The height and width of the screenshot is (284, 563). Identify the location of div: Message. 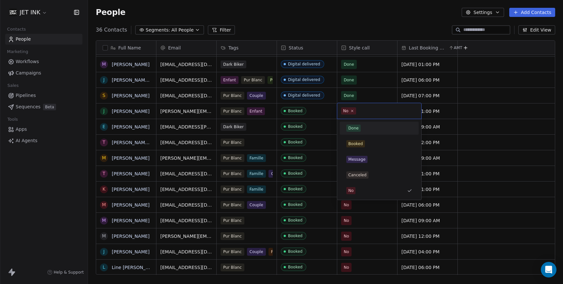
(357, 160).